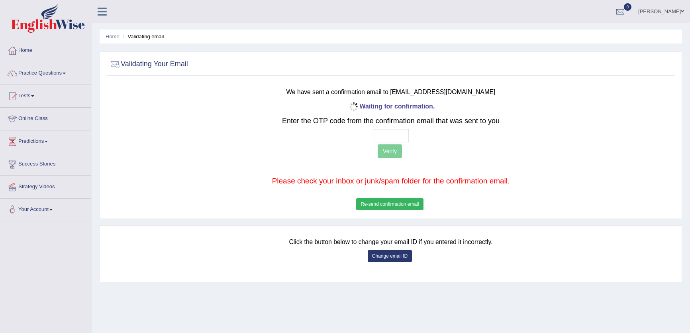  I want to click on a: Your Account, so click(46, 208).